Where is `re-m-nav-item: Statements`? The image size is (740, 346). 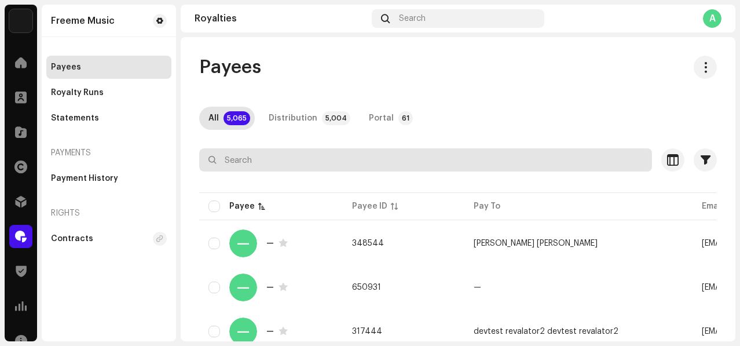 re-m-nav-item: Statements is located at coordinates (109, 118).